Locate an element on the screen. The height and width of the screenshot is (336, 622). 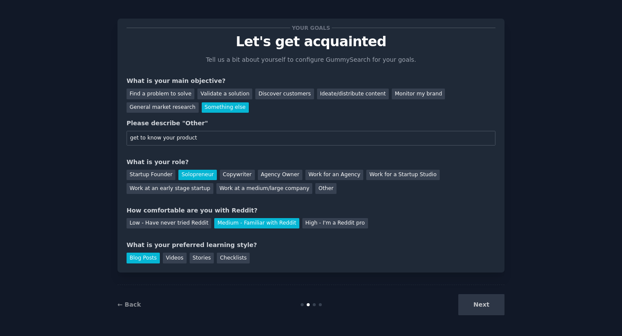
div: Find a problem to solve is located at coordinates (160, 94).